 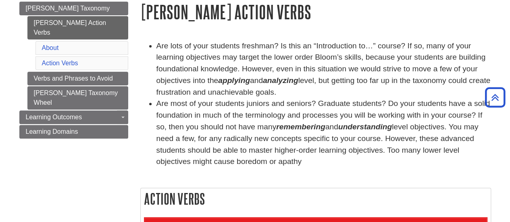 What do you see at coordinates (74, 117) in the screenshot?
I see `a: Learning Outcomes` at bounding box center [74, 117].